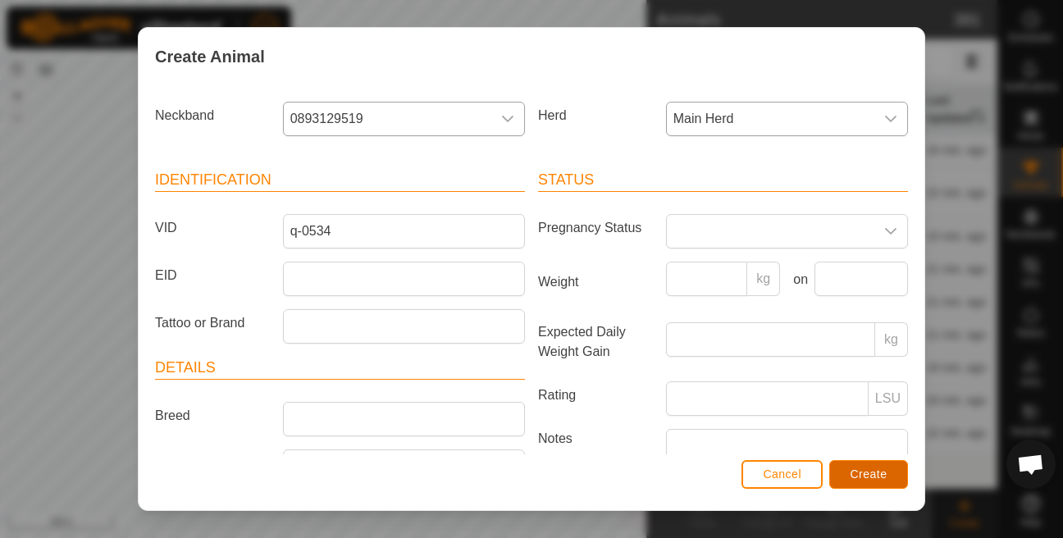 Image resolution: width=1063 pixels, height=538 pixels. I want to click on label: Weight, so click(595, 282).